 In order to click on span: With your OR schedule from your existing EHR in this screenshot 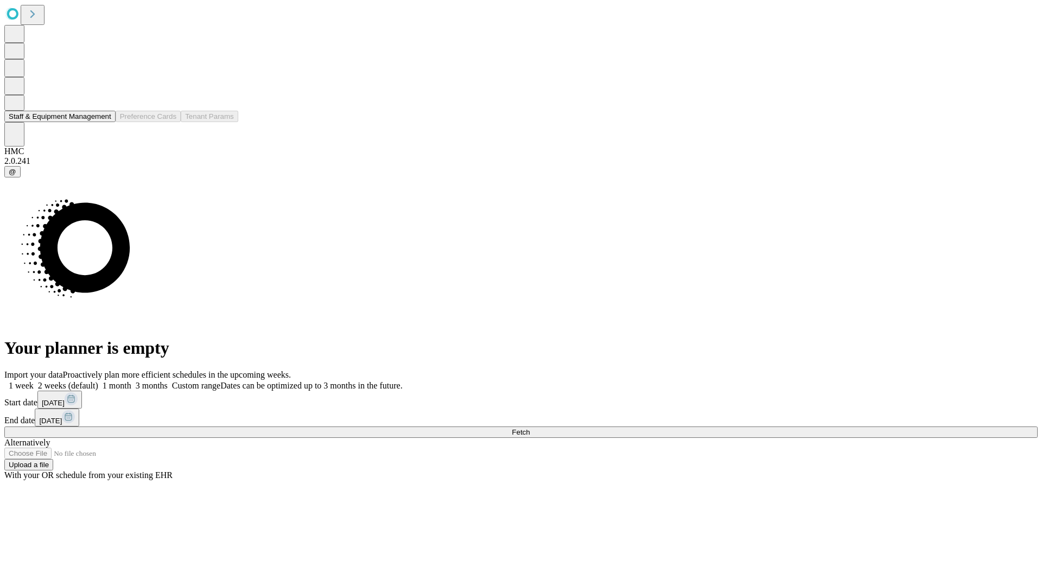, I will do `click(88, 475)`.